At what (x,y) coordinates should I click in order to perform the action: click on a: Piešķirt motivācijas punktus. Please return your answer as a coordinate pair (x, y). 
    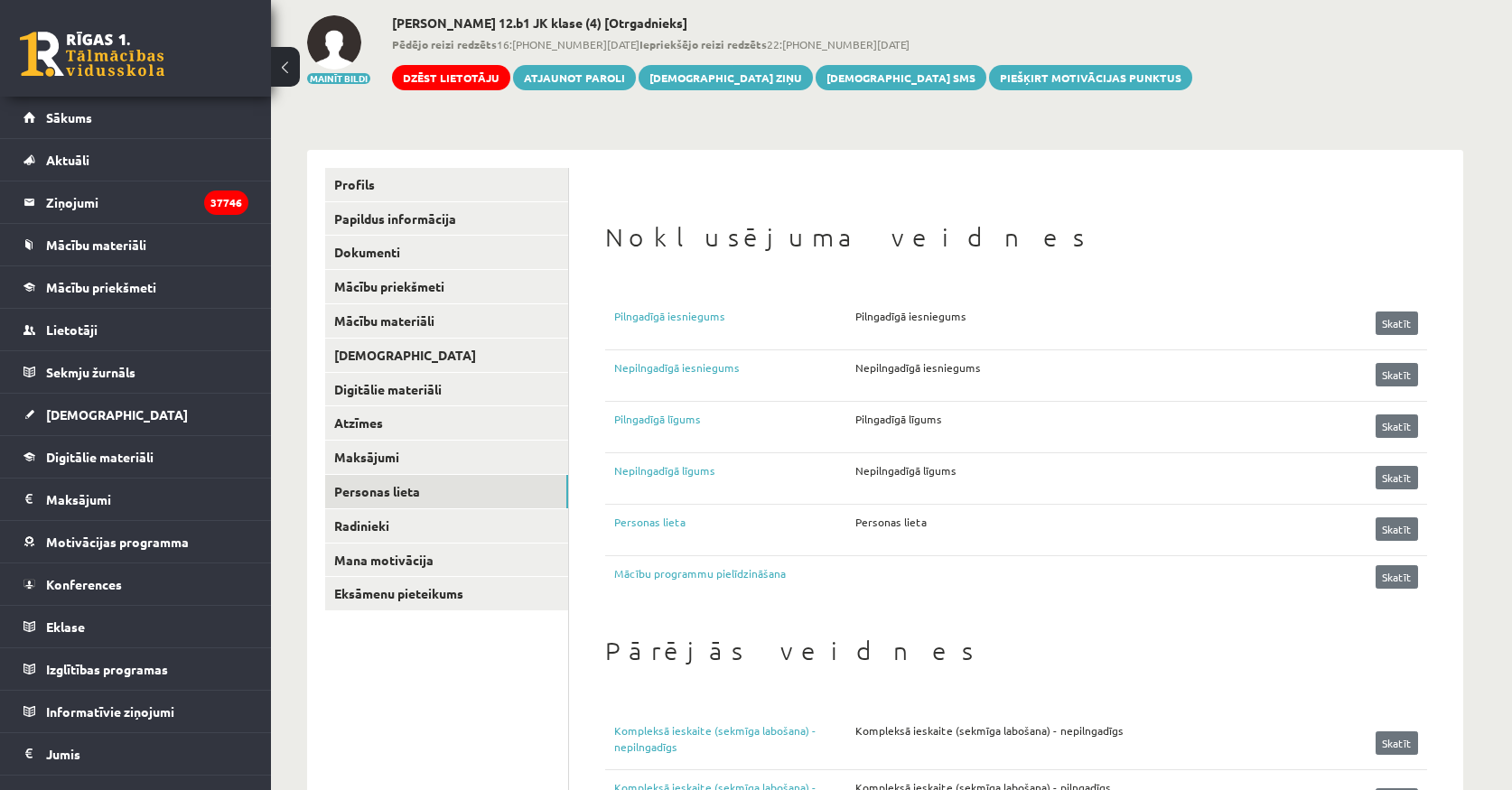
    Looking at the image, I should click on (1090, 78).